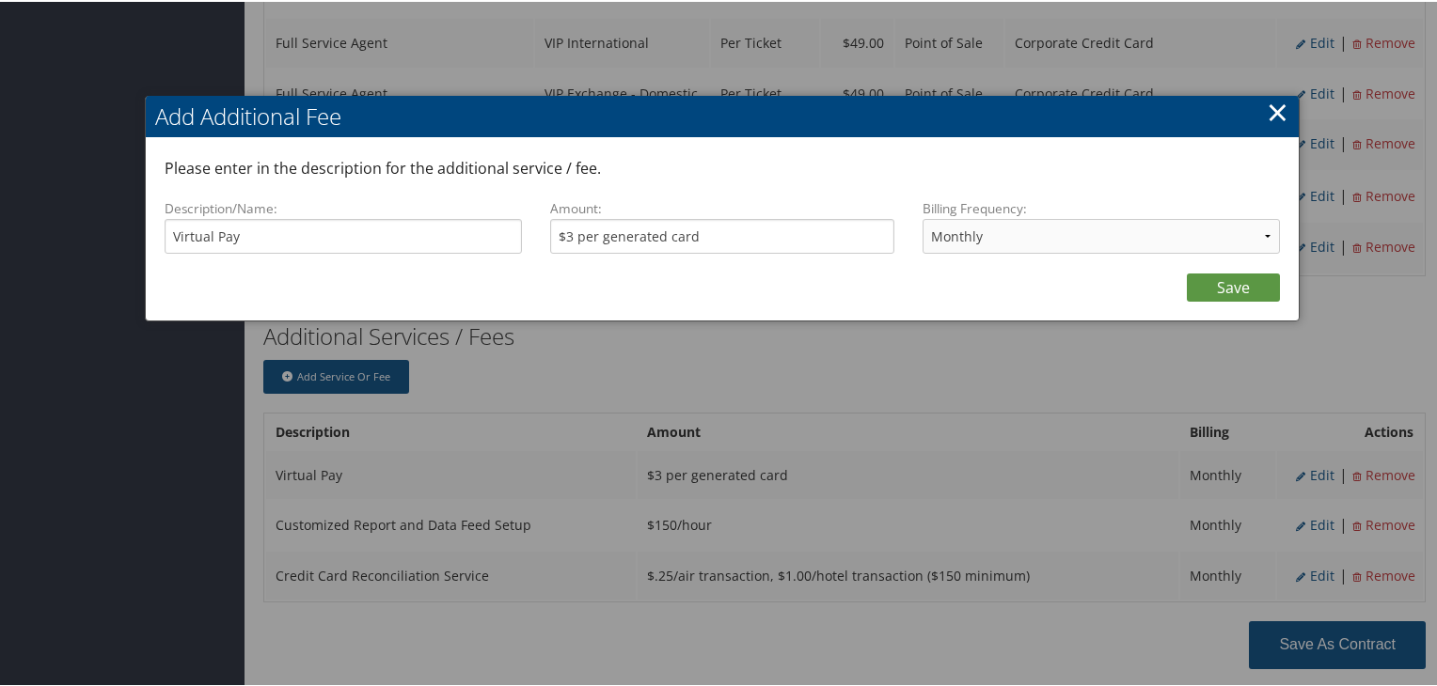 The width and height of the screenshot is (1437, 686). Describe the element at coordinates (436, 167) in the screenshot. I see `p: Please enter in the description for the additional service / fee.` at that location.